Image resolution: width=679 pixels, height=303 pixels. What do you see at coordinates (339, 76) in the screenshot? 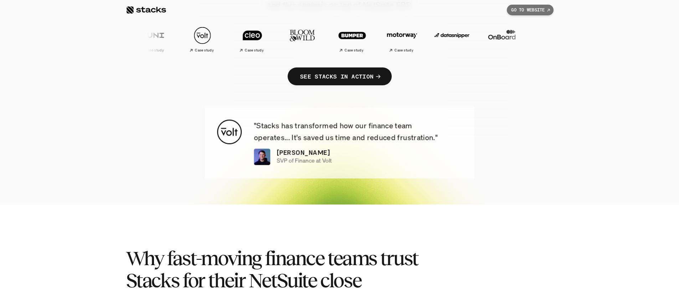
I see `a: SEE STACKS IN ACTION` at bounding box center [339, 76].